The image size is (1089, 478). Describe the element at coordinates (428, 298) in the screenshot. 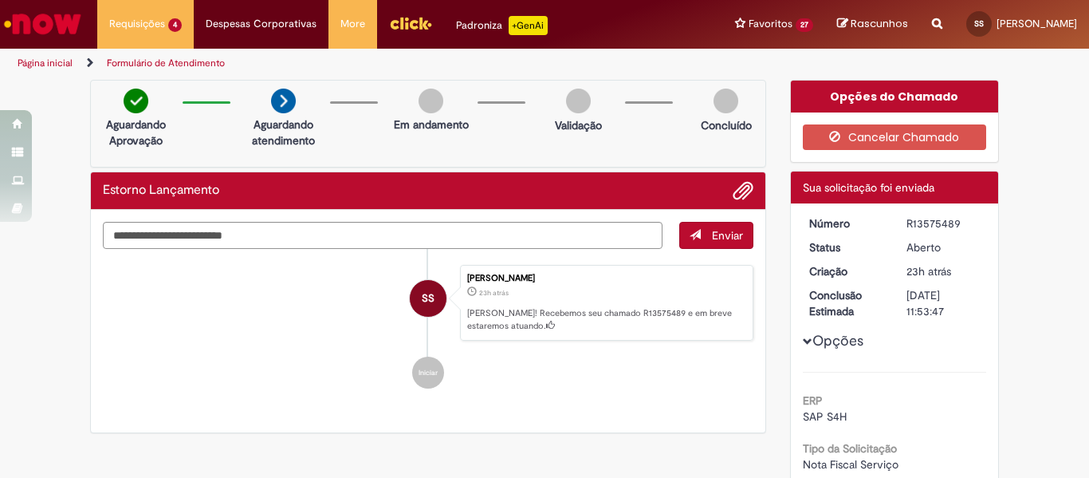

I see `div: Samuel Gomes Ferreira dos Santos` at that location.